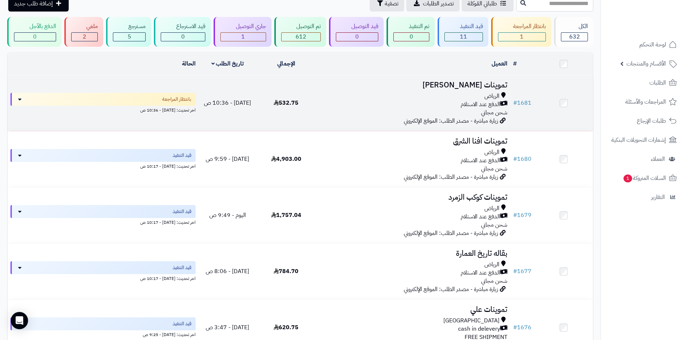  What do you see at coordinates (129, 37) in the screenshot?
I see `span: 5` at bounding box center [129, 37].